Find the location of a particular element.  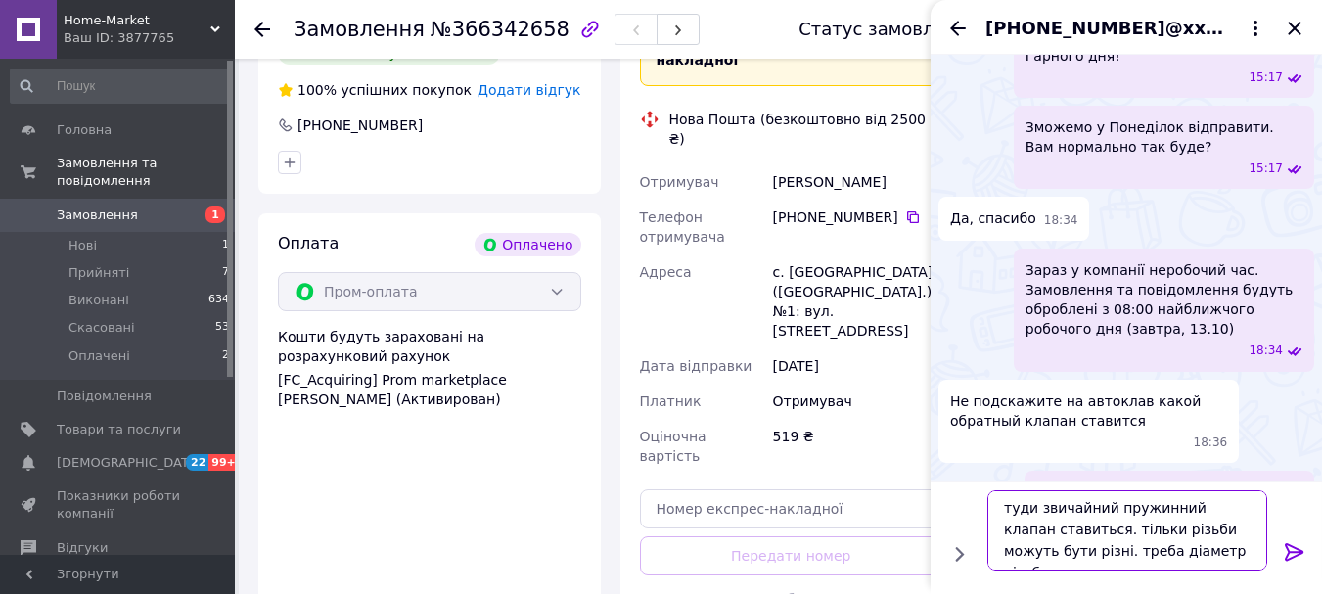

div: успішних покупок is located at coordinates (375, 90).